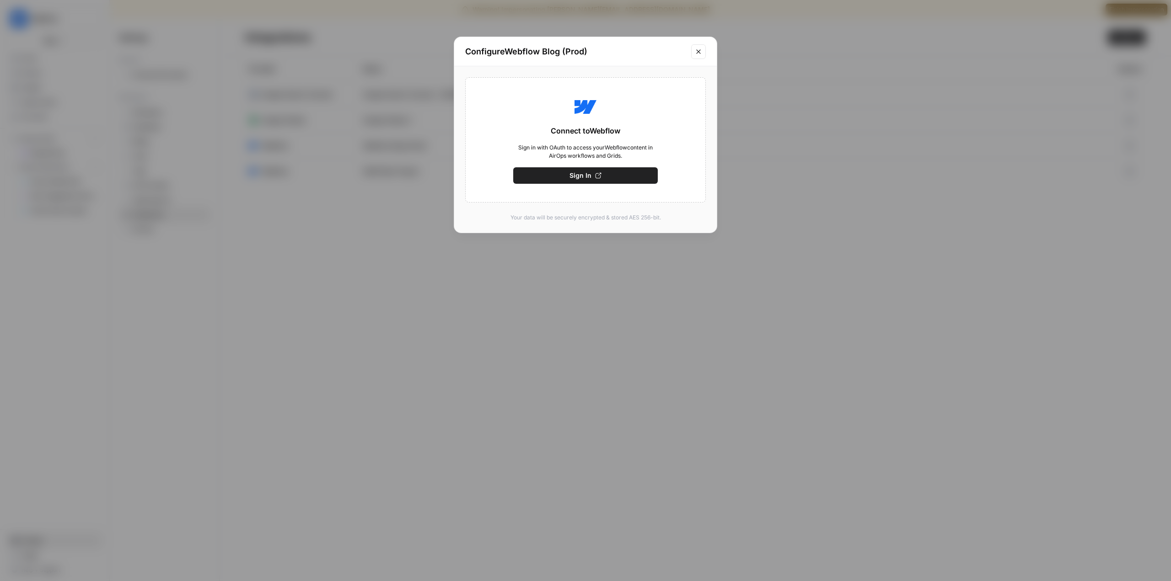 The image size is (1171, 581). Describe the element at coordinates (575, 52) in the screenshot. I see `h2: Configure Webflow Blog (Prod)` at that location.